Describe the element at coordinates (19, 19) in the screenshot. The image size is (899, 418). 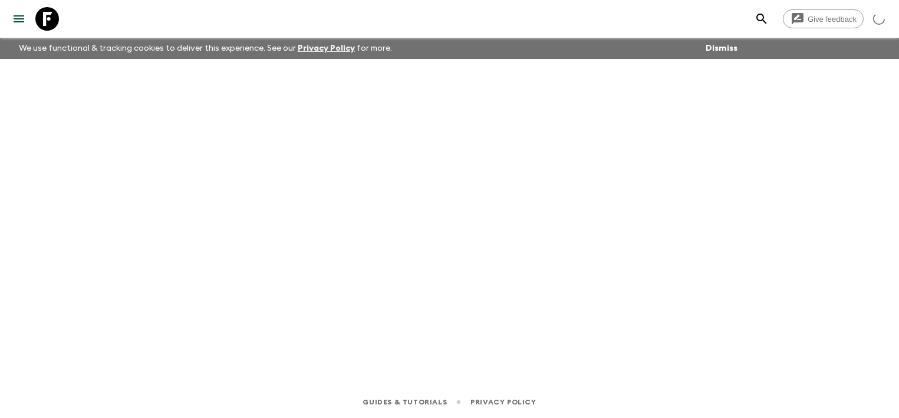
I see `button: menu` at that location.